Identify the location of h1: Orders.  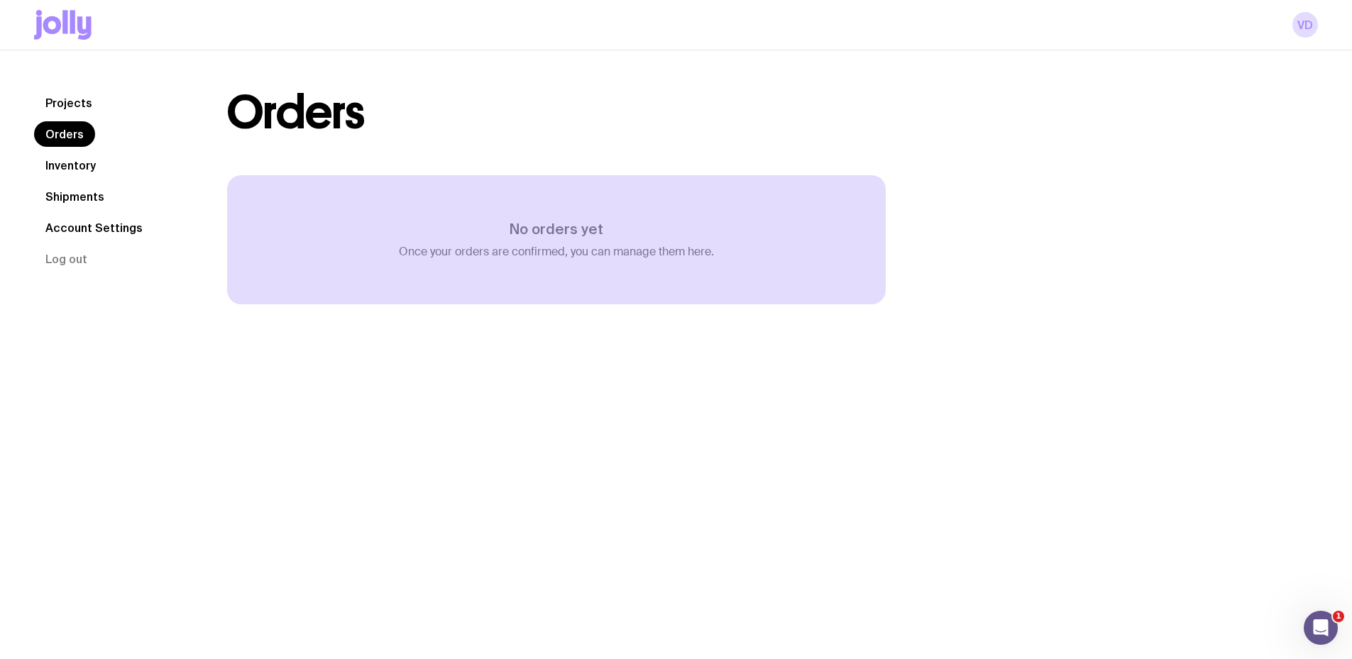
(295, 113).